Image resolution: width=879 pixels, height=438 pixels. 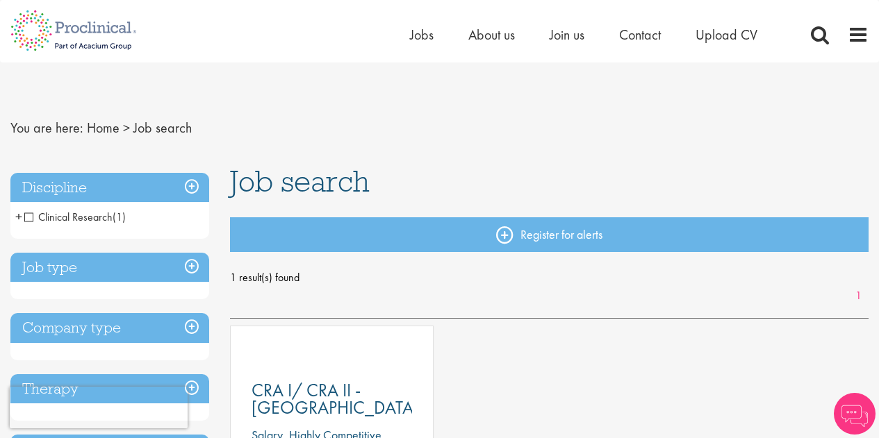 What do you see at coordinates (567, 35) in the screenshot?
I see `span: Join us` at bounding box center [567, 35].